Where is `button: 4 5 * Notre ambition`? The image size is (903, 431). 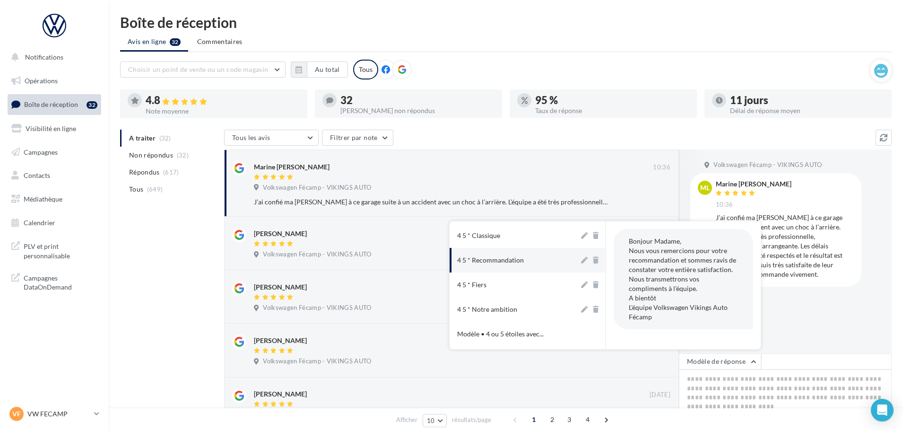 button: 4 5 * Notre ambition is located at coordinates (514, 309).